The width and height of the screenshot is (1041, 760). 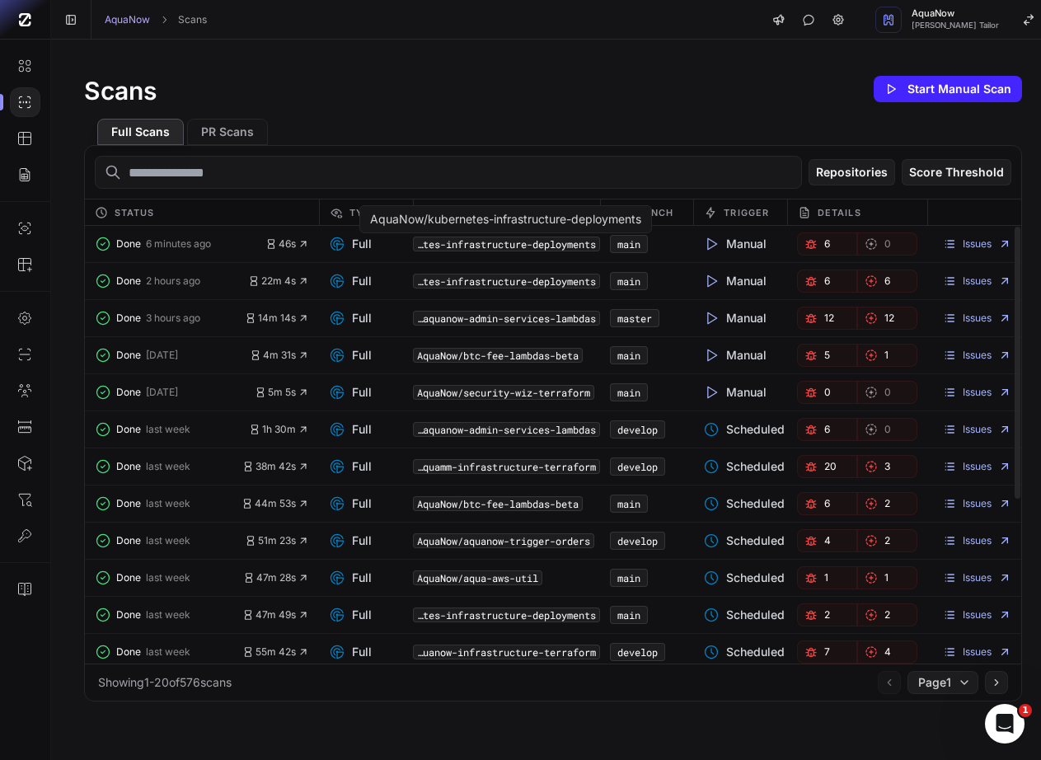 What do you see at coordinates (506, 652) in the screenshot?
I see `button: AquaNow/aquanow-infrastructure-terraform` at bounding box center [506, 652].